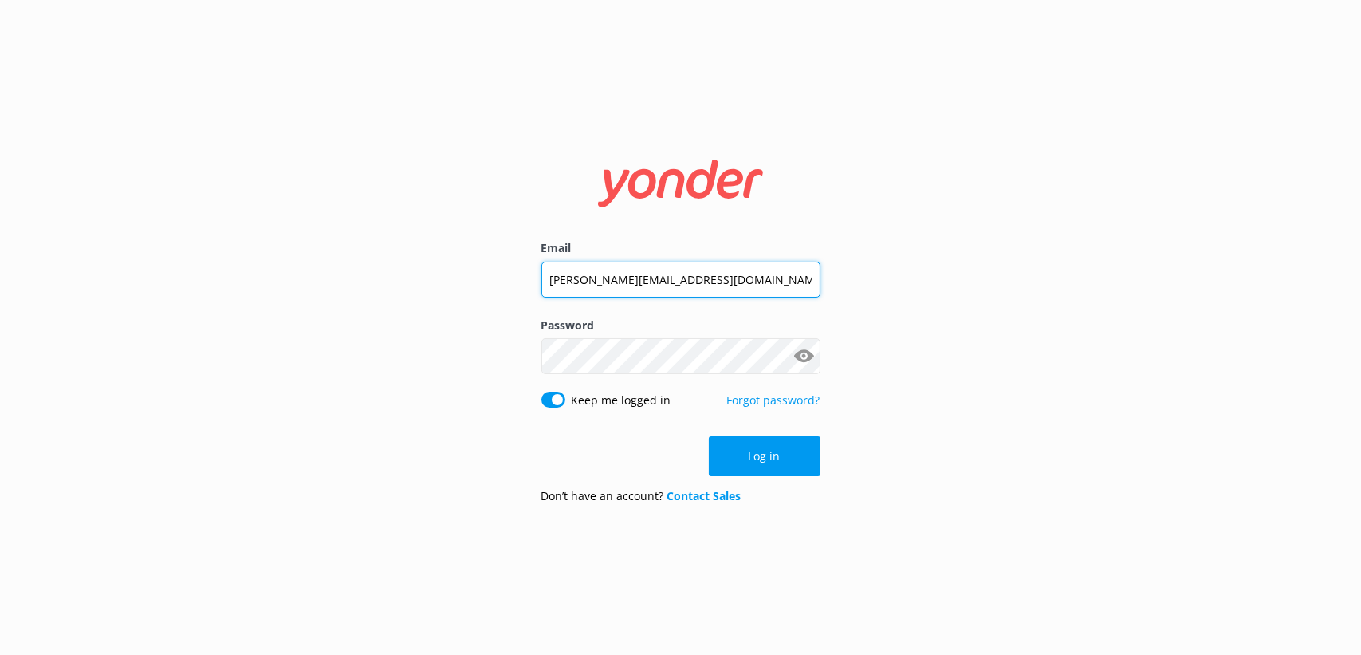 Image resolution: width=1361 pixels, height=655 pixels. What do you see at coordinates (641, 496) in the screenshot?
I see `p: Don’t have an account?` at bounding box center [641, 496].